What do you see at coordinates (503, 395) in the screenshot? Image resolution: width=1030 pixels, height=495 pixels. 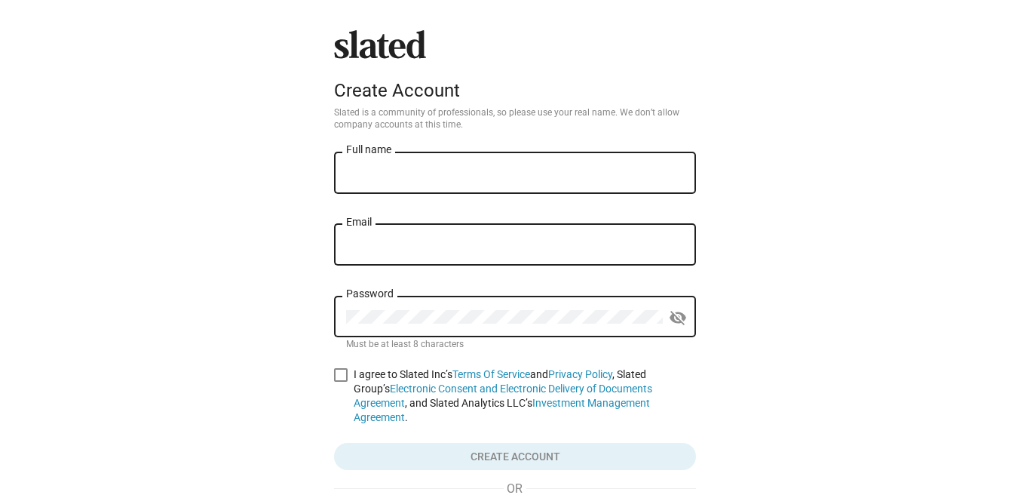 I see `a: Electronic Consent and Electronic Delivery of Documents Agreement` at bounding box center [503, 395].